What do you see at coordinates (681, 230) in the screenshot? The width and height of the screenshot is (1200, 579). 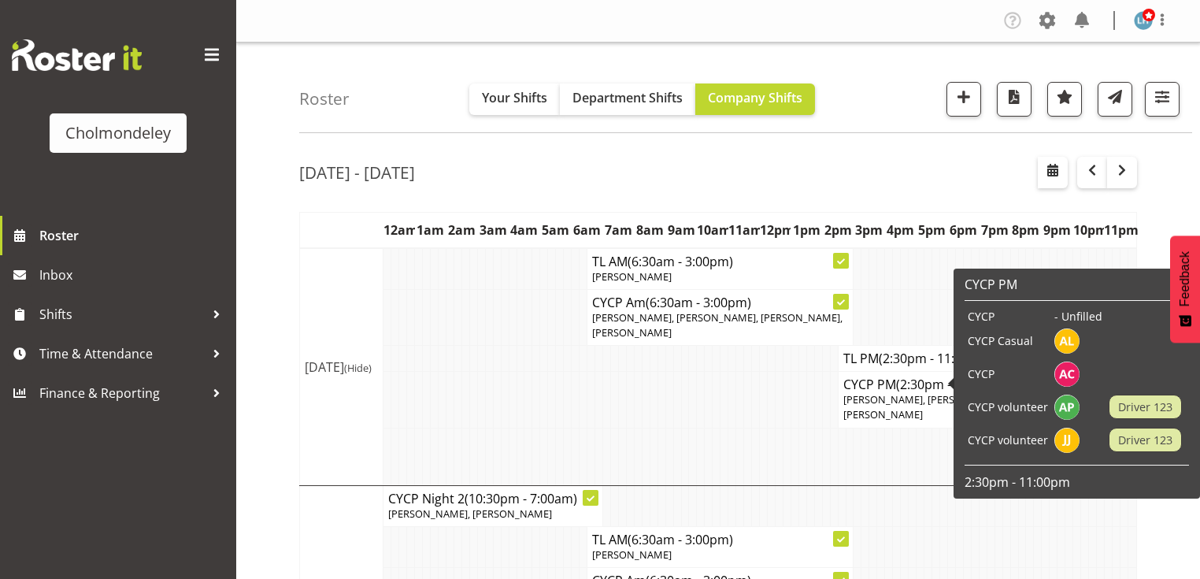 I see `th: 9am` at bounding box center [681, 230].